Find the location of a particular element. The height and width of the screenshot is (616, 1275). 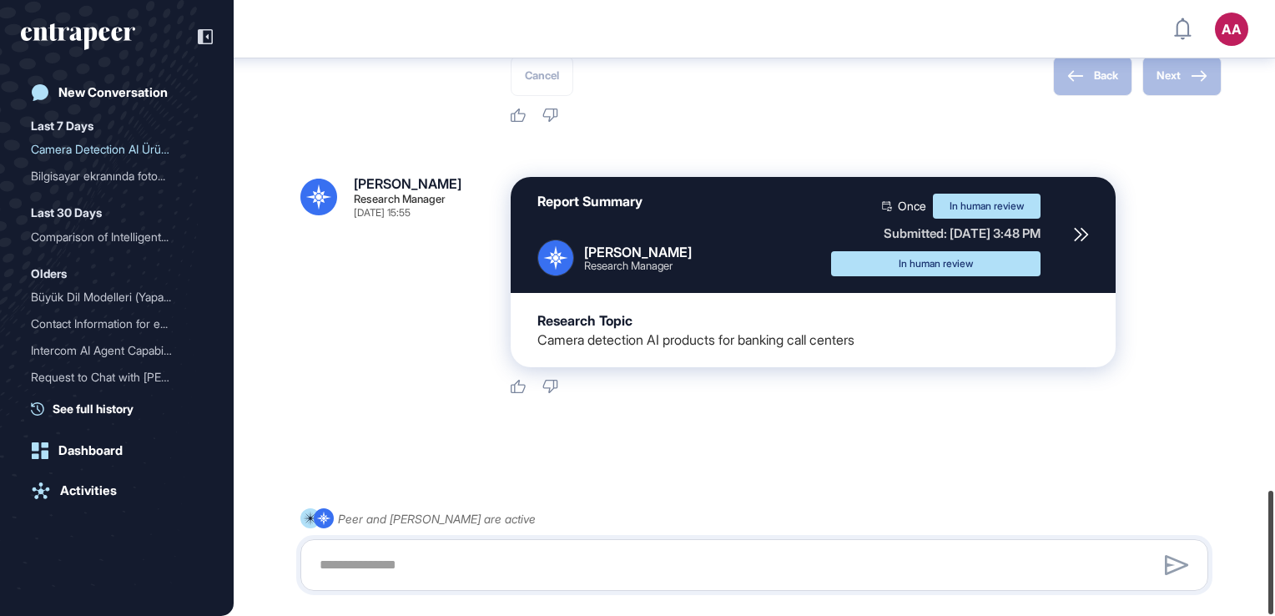

div: Bilgisayar ekranında foto... is located at coordinates (110, 176).